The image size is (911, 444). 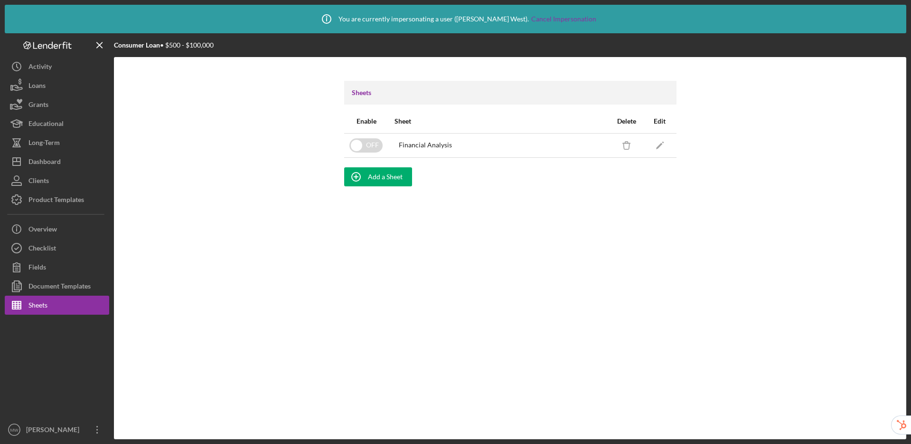 I want to click on button: Loans, so click(x=57, y=85).